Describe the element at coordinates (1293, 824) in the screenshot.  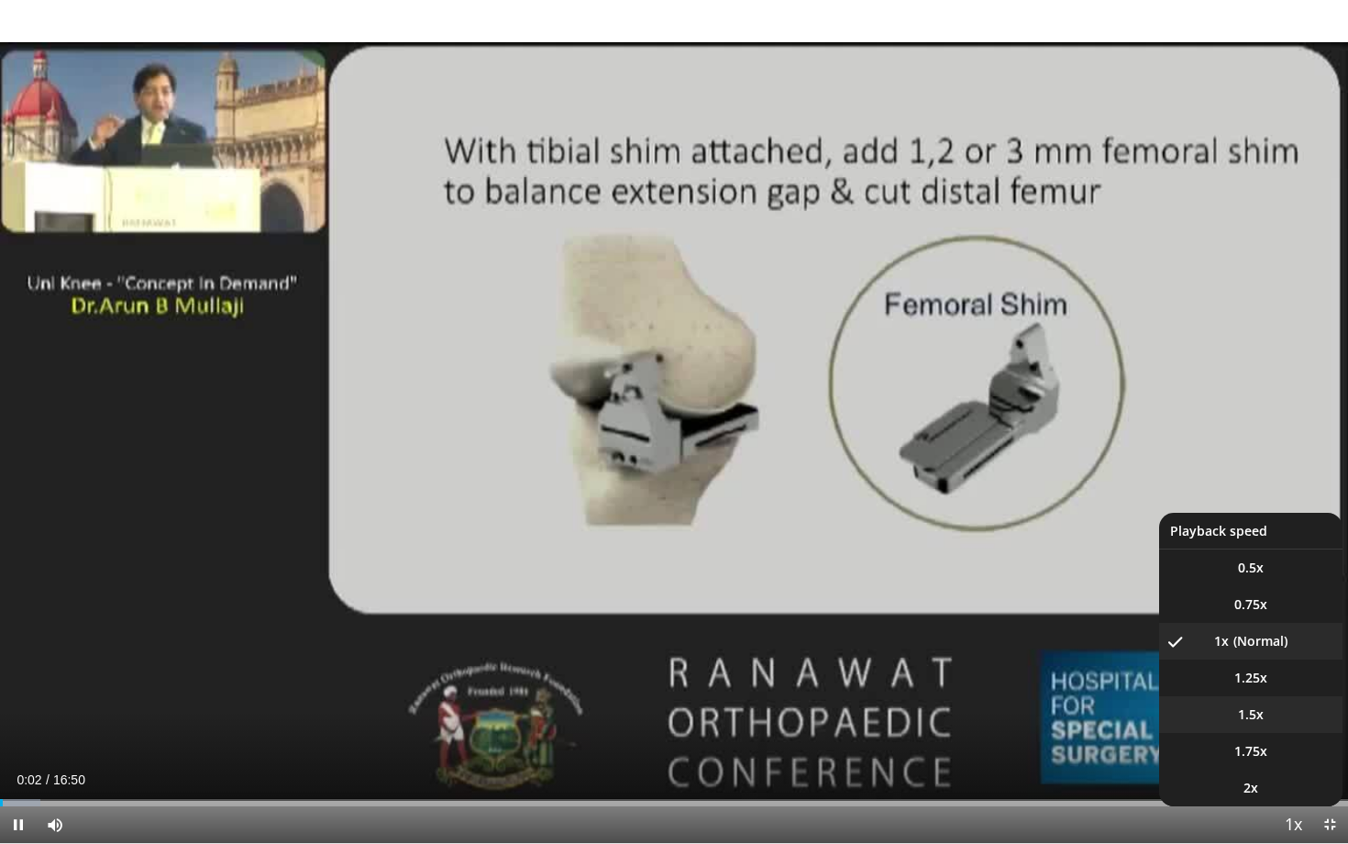
I see `button: Playback Rate` at that location.